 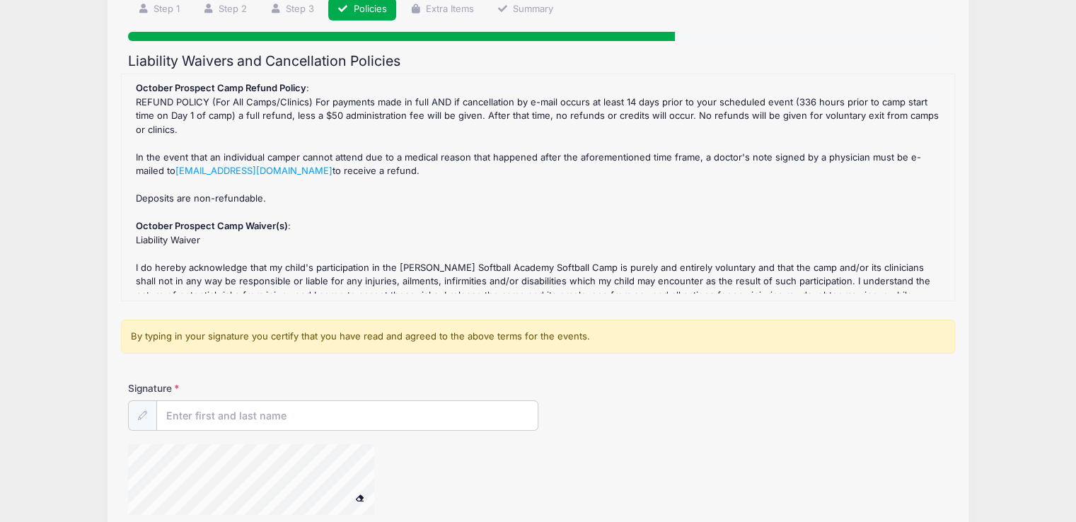 I want to click on strong: October Prospect Camp Waiver(s), so click(x=211, y=226).